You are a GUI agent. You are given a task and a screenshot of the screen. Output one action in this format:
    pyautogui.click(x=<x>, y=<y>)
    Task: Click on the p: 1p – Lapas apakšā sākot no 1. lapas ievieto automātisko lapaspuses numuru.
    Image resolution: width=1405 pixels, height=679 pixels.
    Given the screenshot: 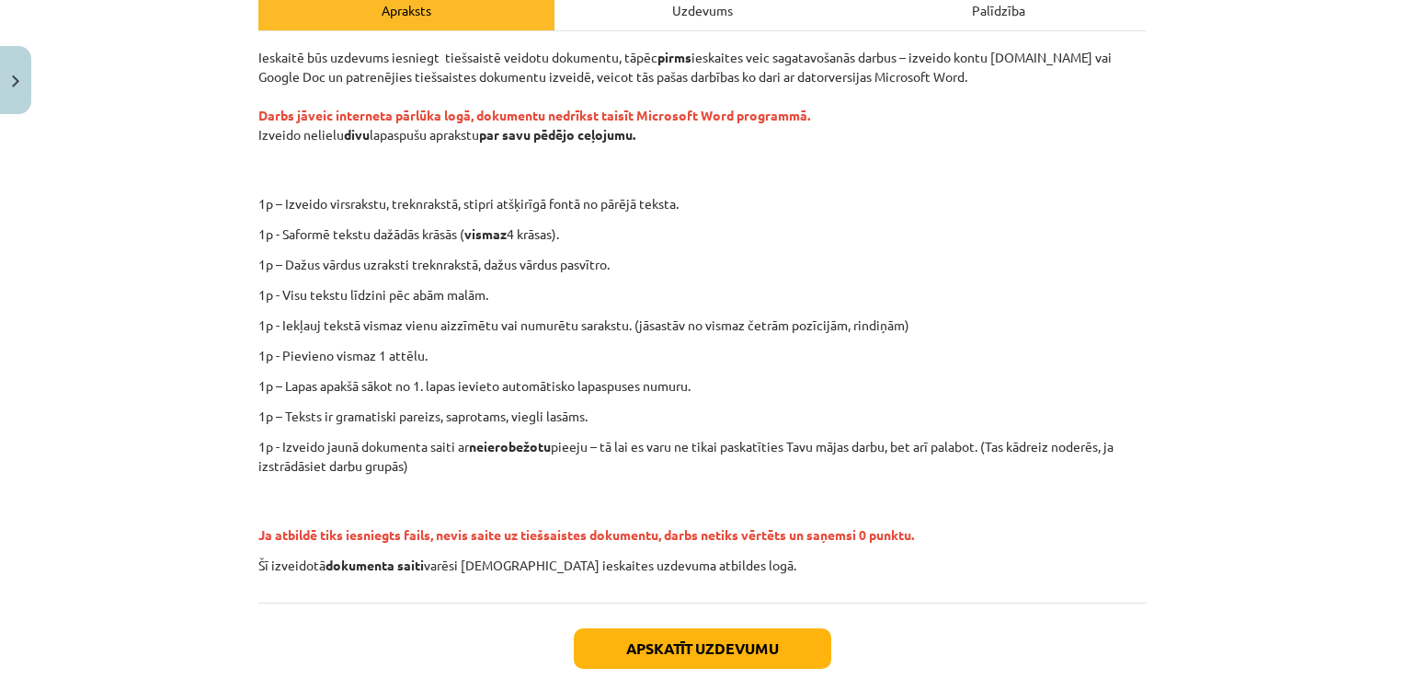 What is the action you would take?
    pyautogui.click(x=702, y=385)
    